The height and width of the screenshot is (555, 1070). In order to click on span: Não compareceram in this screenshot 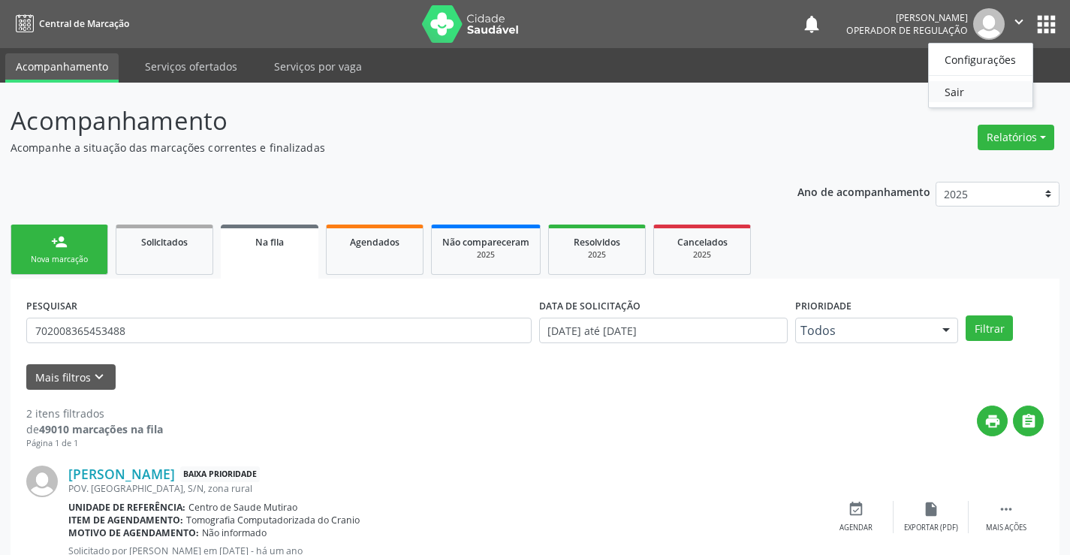, I will do `click(486, 242)`.